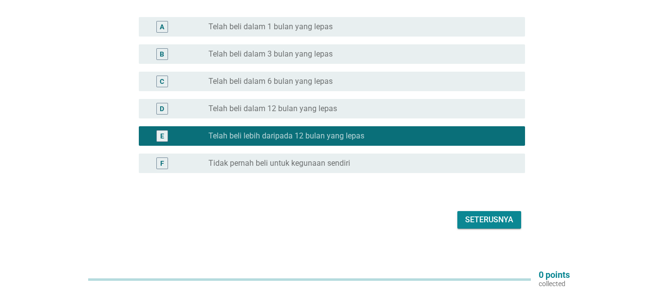 The height and width of the screenshot is (292, 658). Describe the element at coordinates (273, 109) in the screenshot. I see `label: Telah beli dalam 12 bulan yang lepas` at that location.